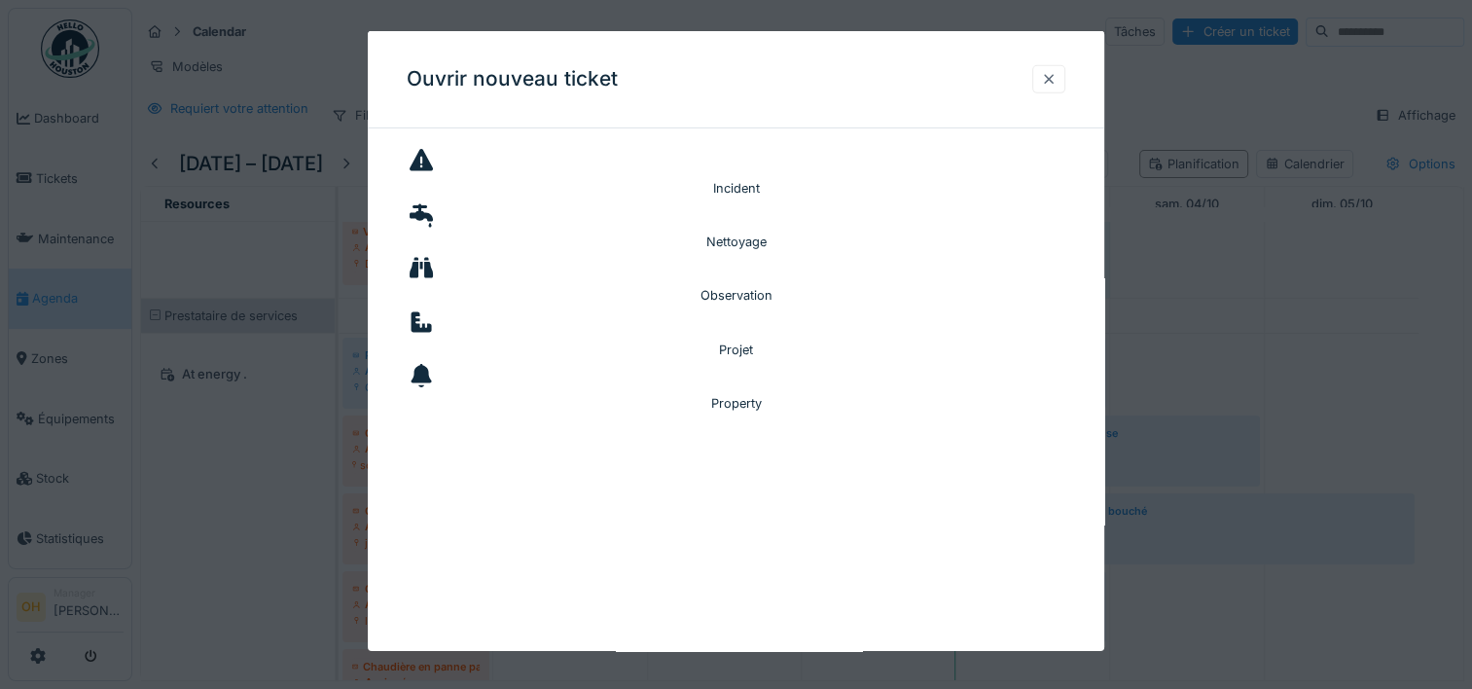 The height and width of the screenshot is (689, 1472). I want to click on h3: Ouvrir nouveau ticket, so click(512, 79).